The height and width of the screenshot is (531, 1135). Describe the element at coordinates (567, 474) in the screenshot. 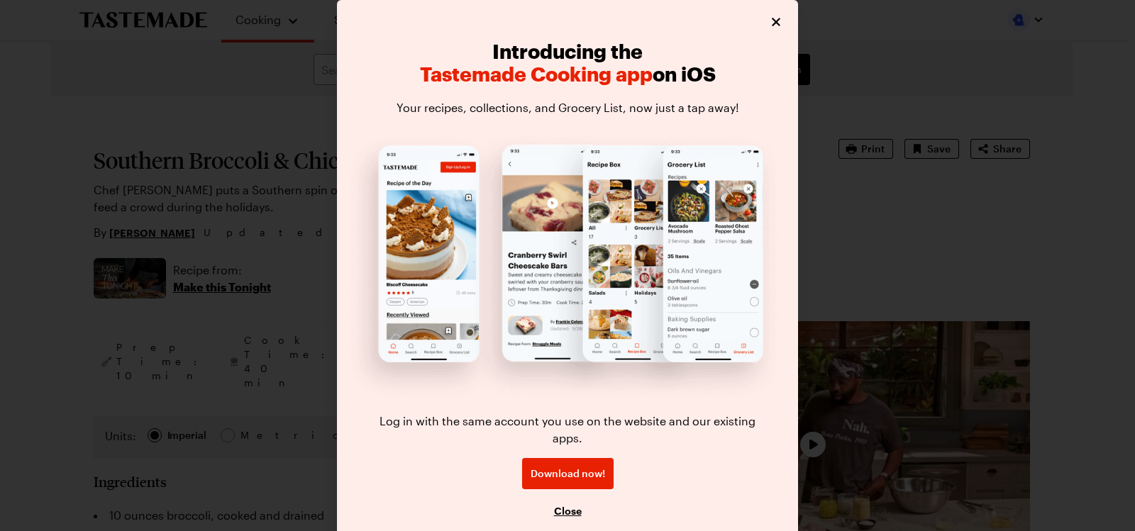

I see `span: Download now!` at that location.